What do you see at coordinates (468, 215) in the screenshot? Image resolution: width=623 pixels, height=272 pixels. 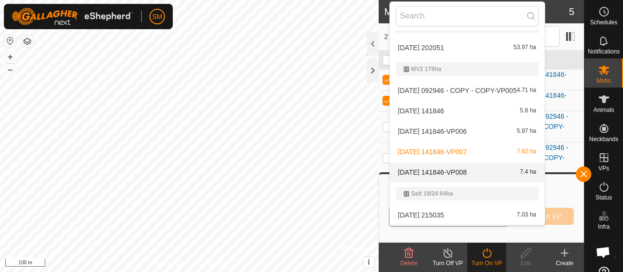 I see `li: 2025-07-31 215035` at bounding box center [468, 215].